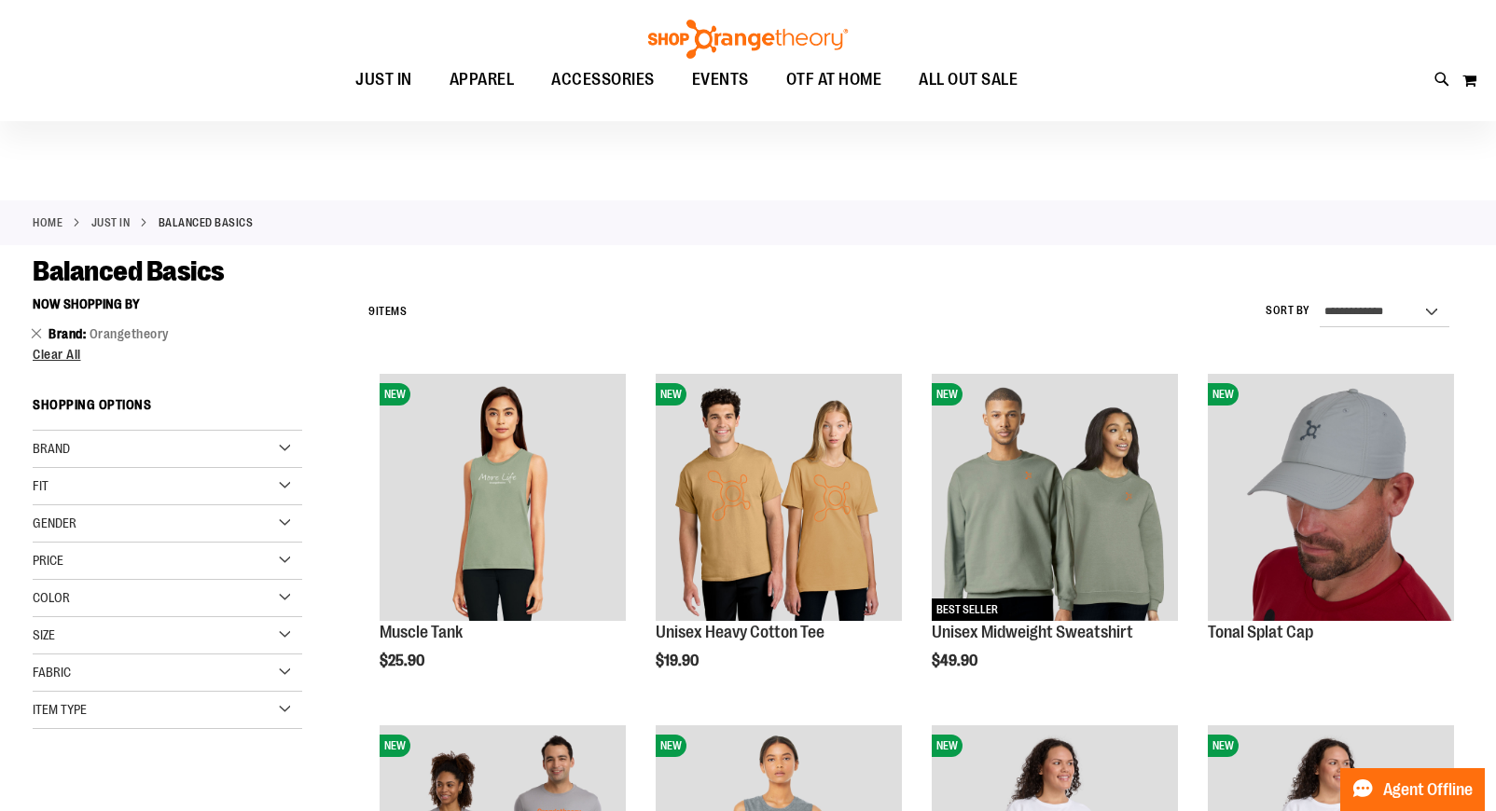 The height and width of the screenshot is (811, 1496). I want to click on strong: Balanced Basics, so click(206, 223).